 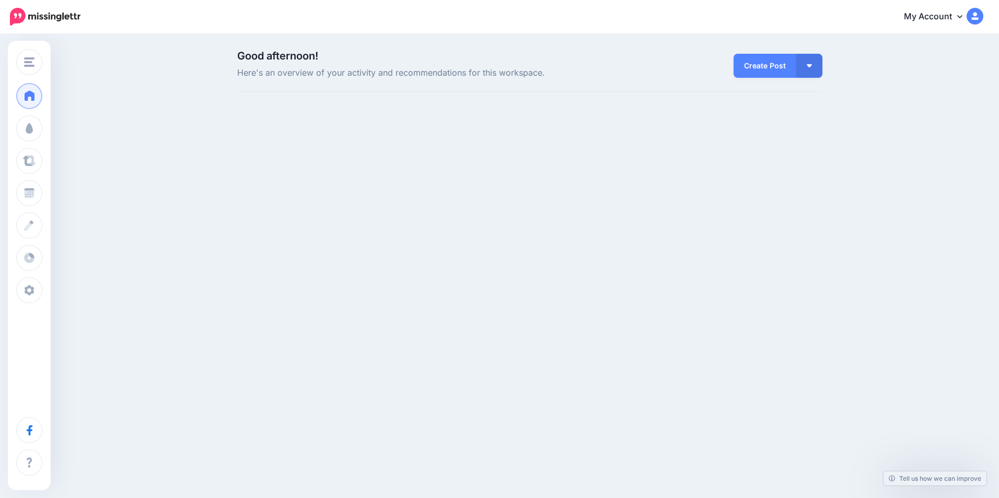 What do you see at coordinates (934, 478) in the screenshot?
I see `a: Tell us how we can improve` at bounding box center [934, 478].